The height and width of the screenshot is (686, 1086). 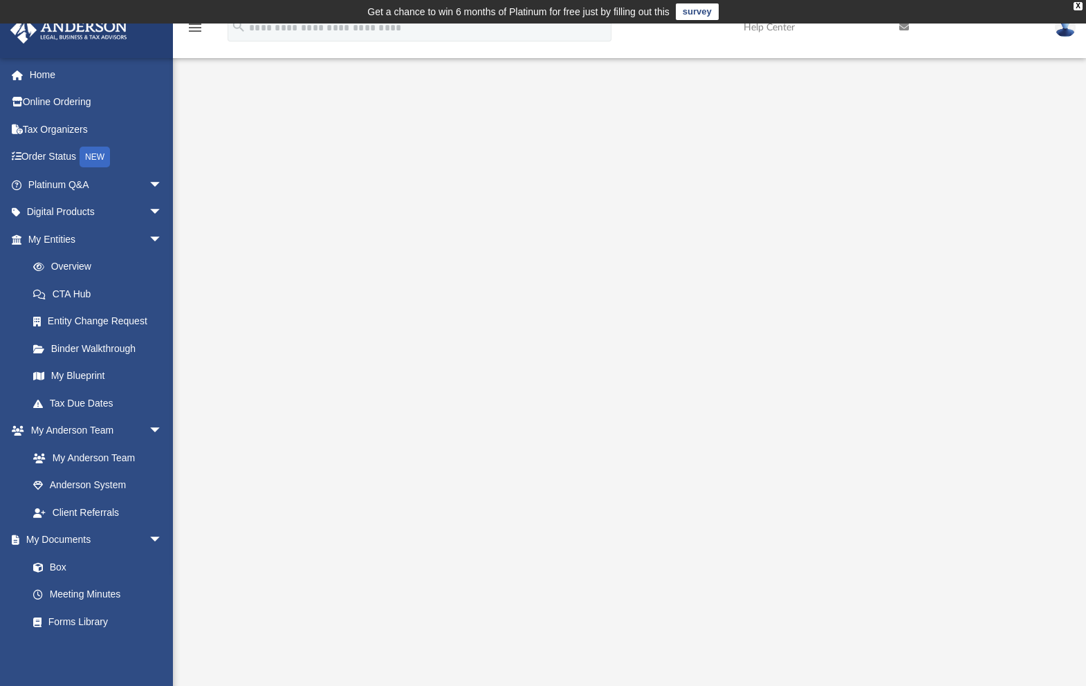 I want to click on div: Get a chance to win 6 months of Platinum for free just by filling out this, so click(x=518, y=12).